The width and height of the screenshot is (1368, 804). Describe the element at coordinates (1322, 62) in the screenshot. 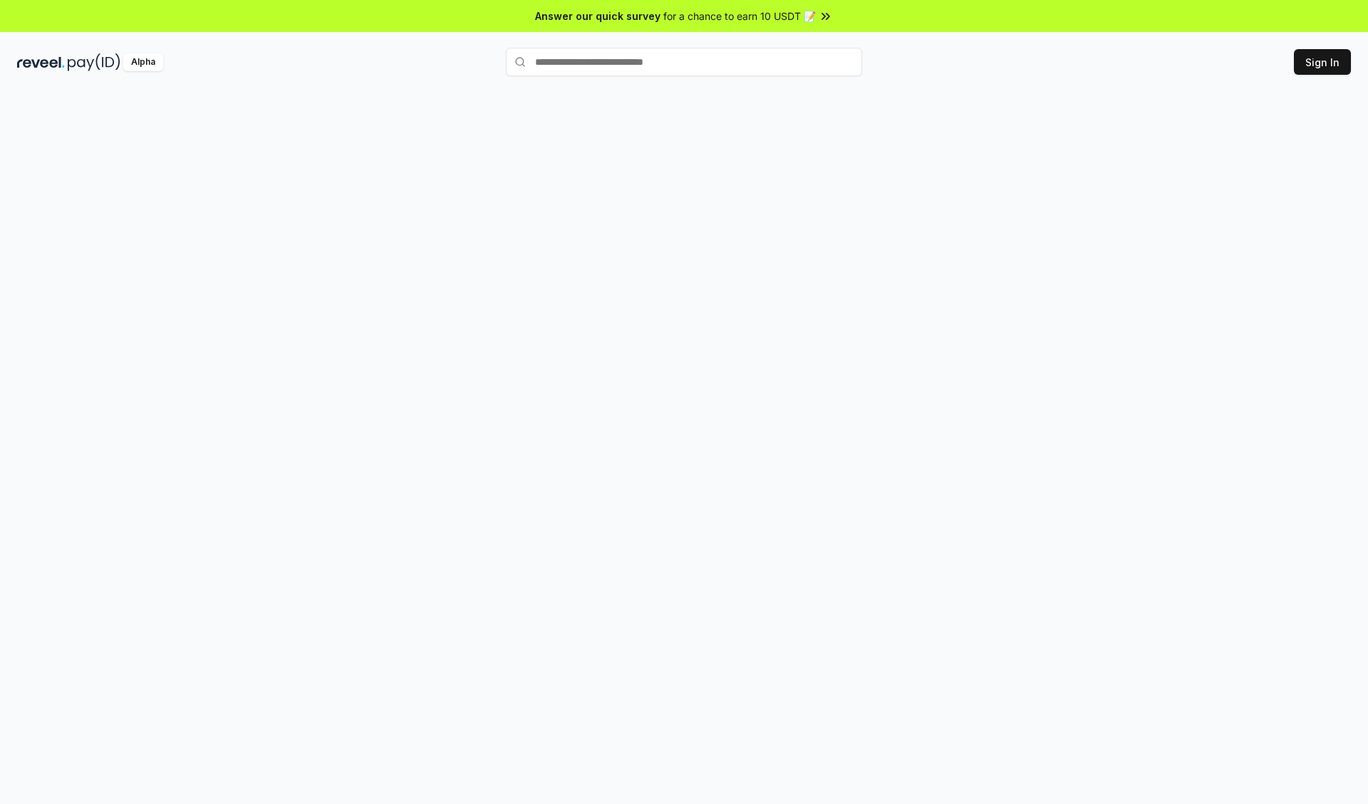

I see `button: Sign In` at that location.